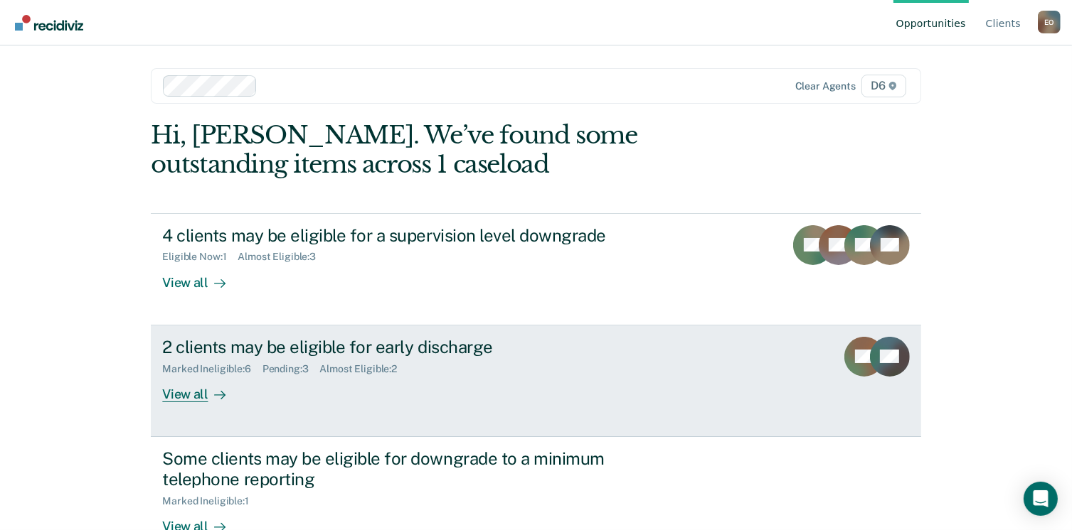 This screenshot has width=1072, height=530. I want to click on div: 2 clients may be eligible for early discharge, so click(412, 347).